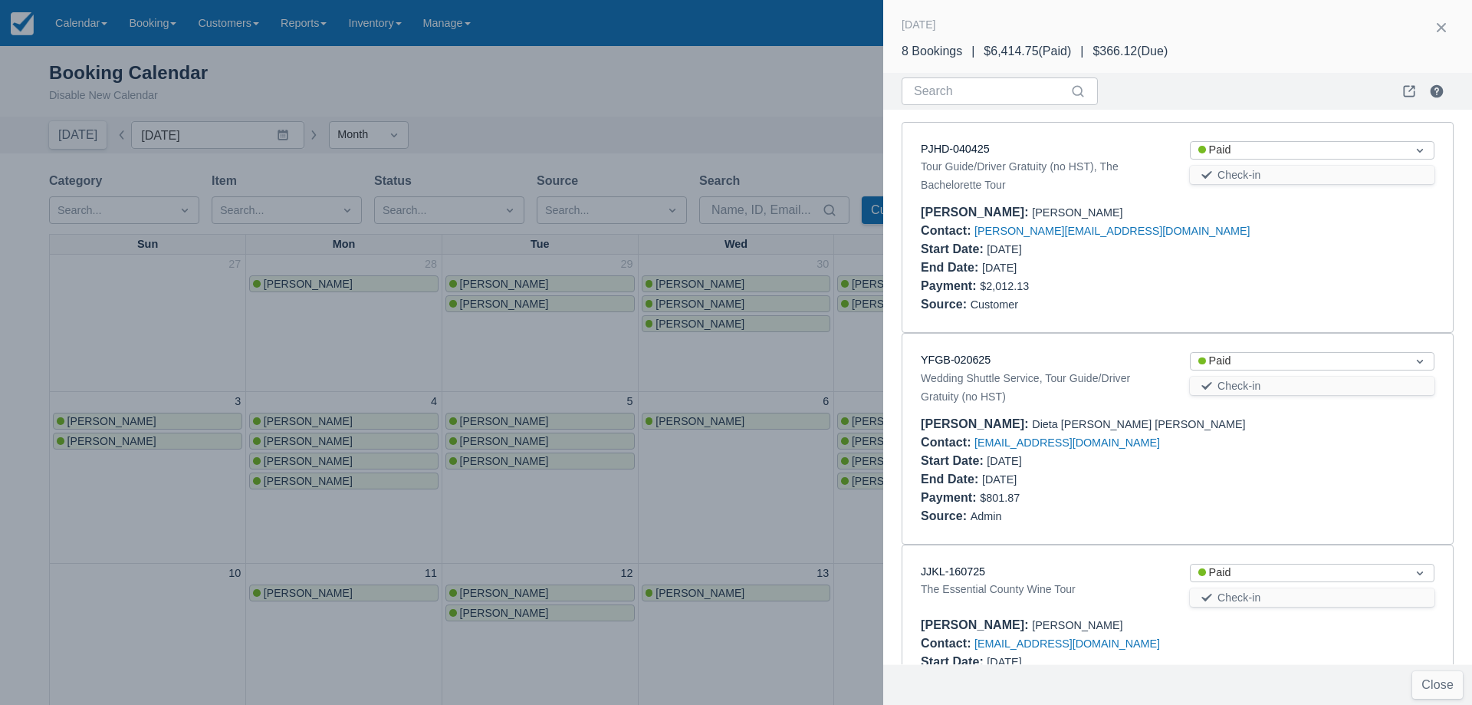  What do you see at coordinates (1028, 51) in the screenshot?
I see `div: $6,414.75 ( Paid )` at bounding box center [1028, 51].